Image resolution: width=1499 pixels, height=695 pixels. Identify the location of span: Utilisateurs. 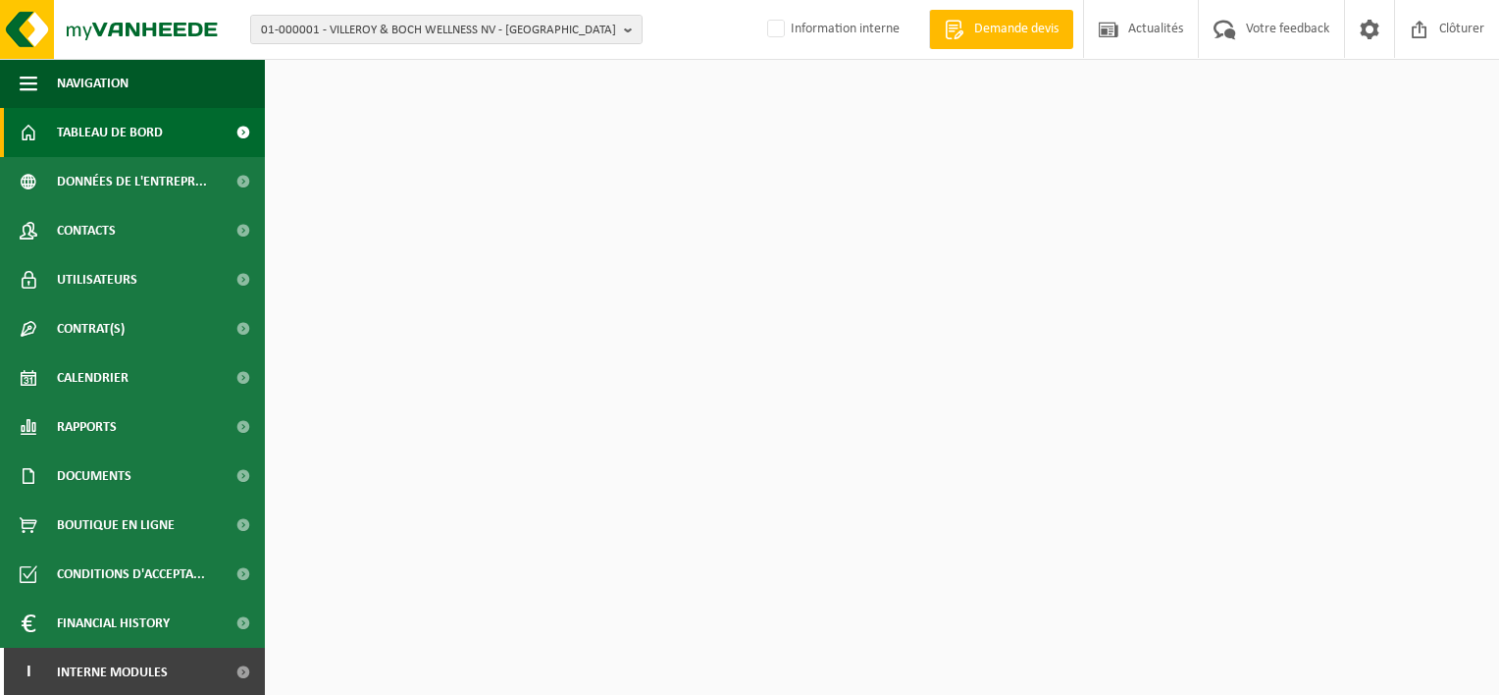
(97, 280).